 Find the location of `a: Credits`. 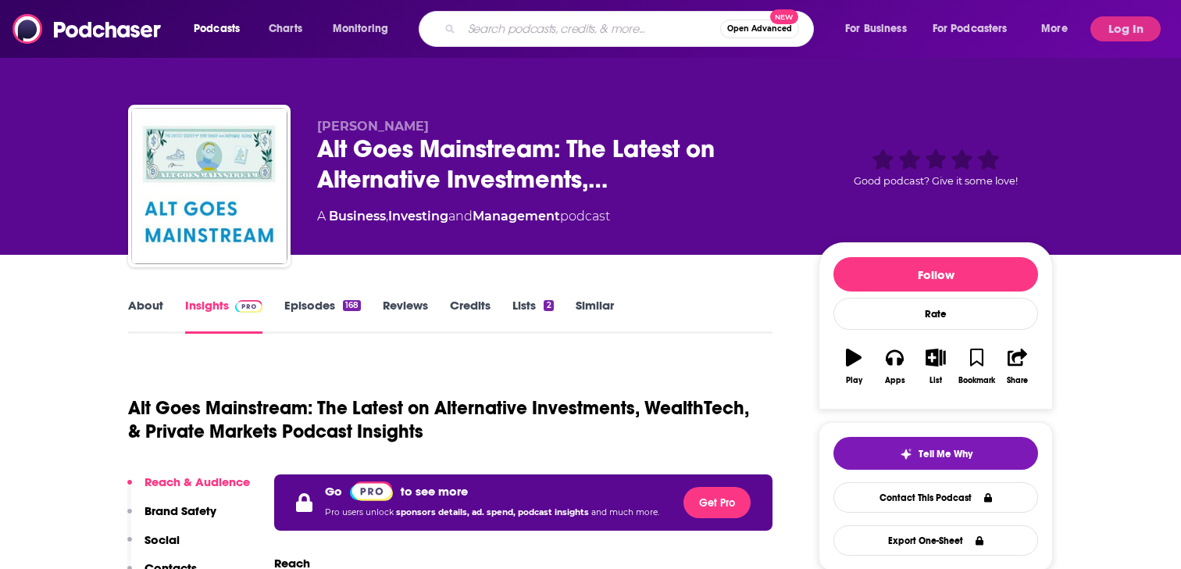

a: Credits is located at coordinates (470, 316).